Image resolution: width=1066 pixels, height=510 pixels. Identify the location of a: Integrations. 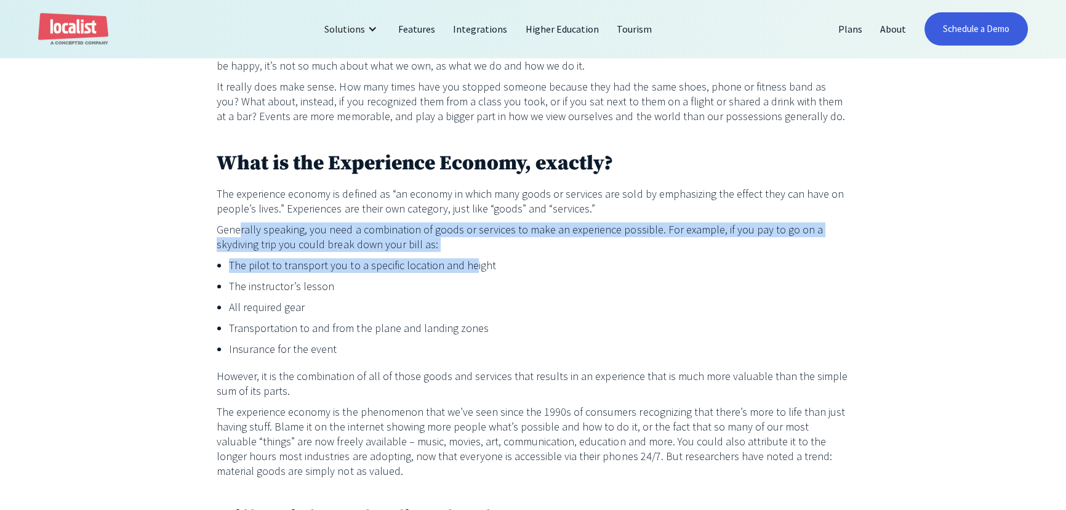
(480, 29).